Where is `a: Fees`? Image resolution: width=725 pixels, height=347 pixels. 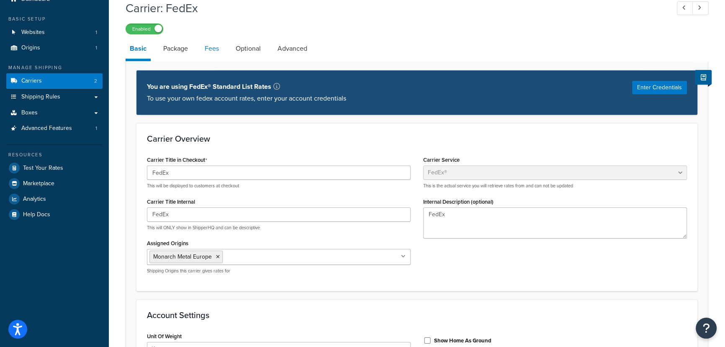 a: Fees is located at coordinates (212, 49).